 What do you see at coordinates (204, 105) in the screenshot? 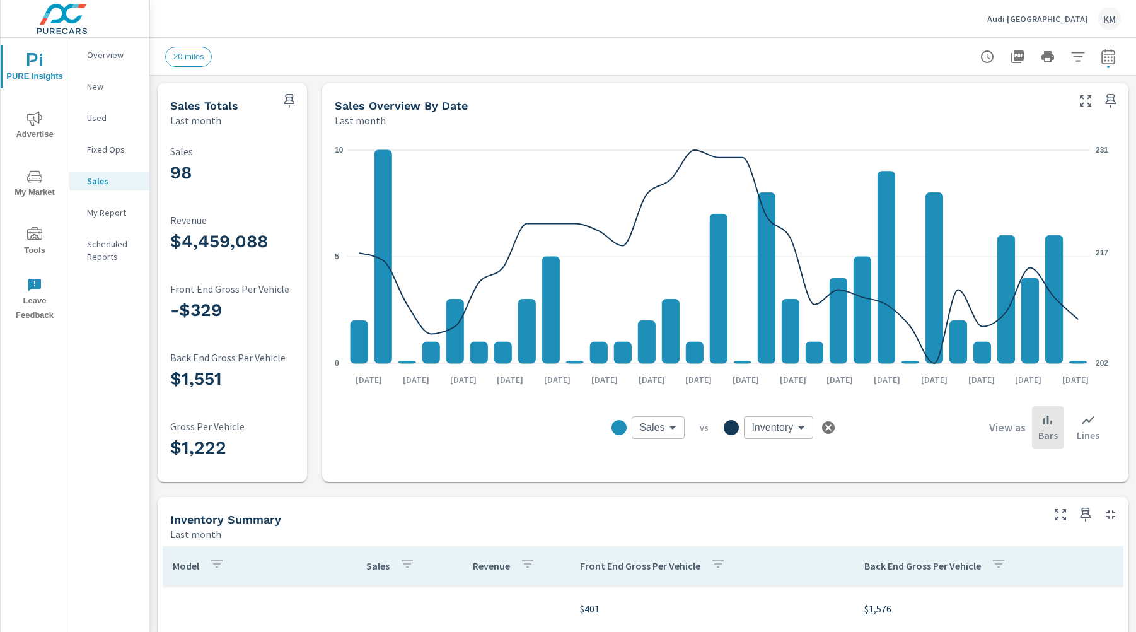
I see `h5: Sales Totals` at bounding box center [204, 105].